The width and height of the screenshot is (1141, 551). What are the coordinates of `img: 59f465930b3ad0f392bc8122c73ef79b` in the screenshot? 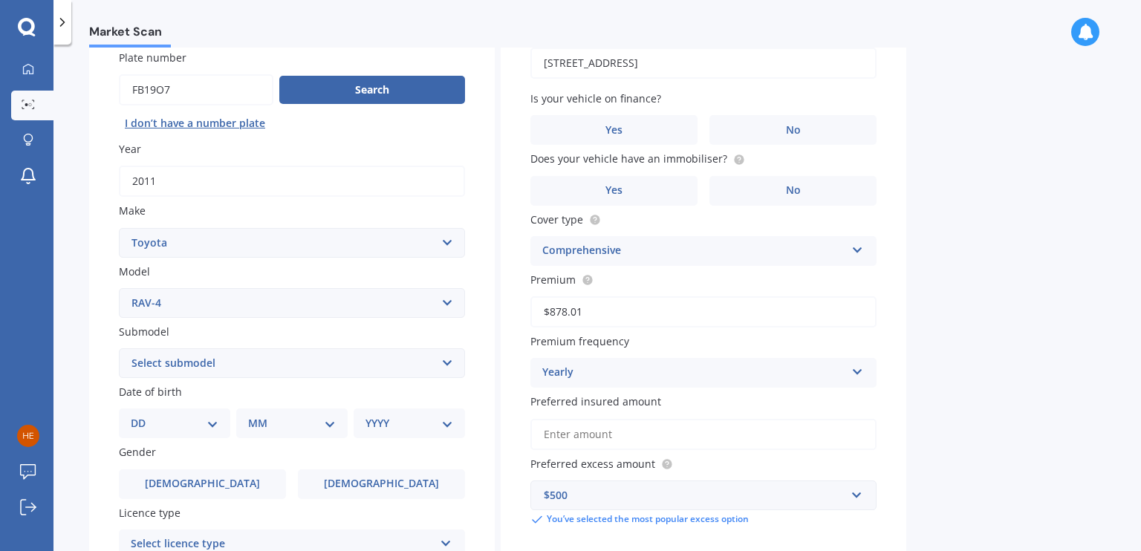 It's located at (28, 436).